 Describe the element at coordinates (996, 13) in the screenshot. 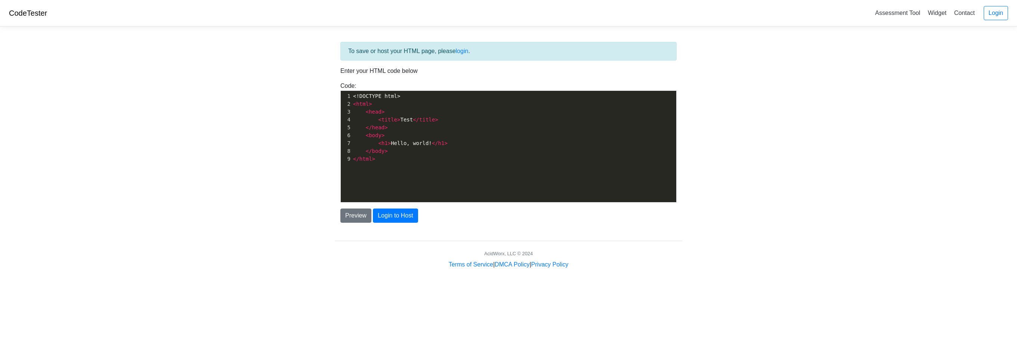

I see `a: Login` at that location.